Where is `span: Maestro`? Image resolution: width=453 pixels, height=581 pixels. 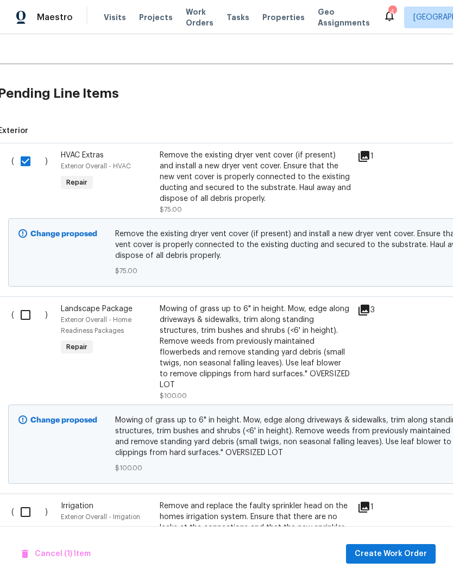
span: Maestro is located at coordinates (55, 17).